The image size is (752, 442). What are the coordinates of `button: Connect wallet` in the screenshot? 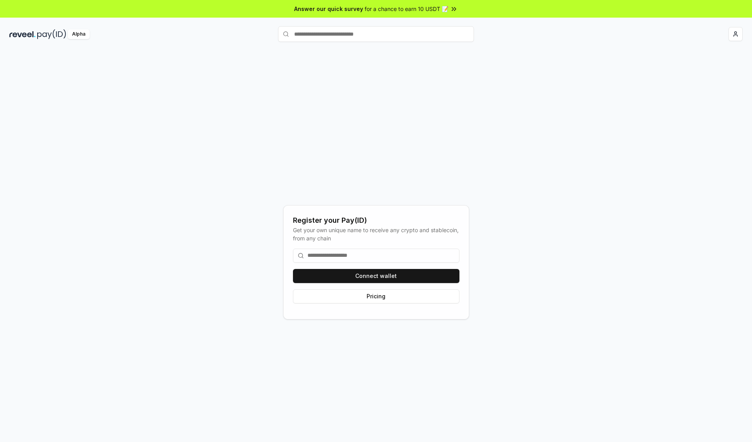 It's located at (376, 276).